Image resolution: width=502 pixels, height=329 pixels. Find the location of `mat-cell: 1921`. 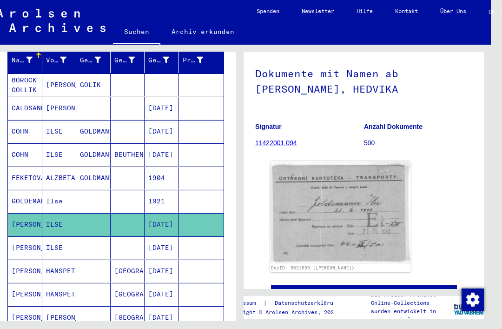

mat-cell: 1921 is located at coordinates (162, 201).